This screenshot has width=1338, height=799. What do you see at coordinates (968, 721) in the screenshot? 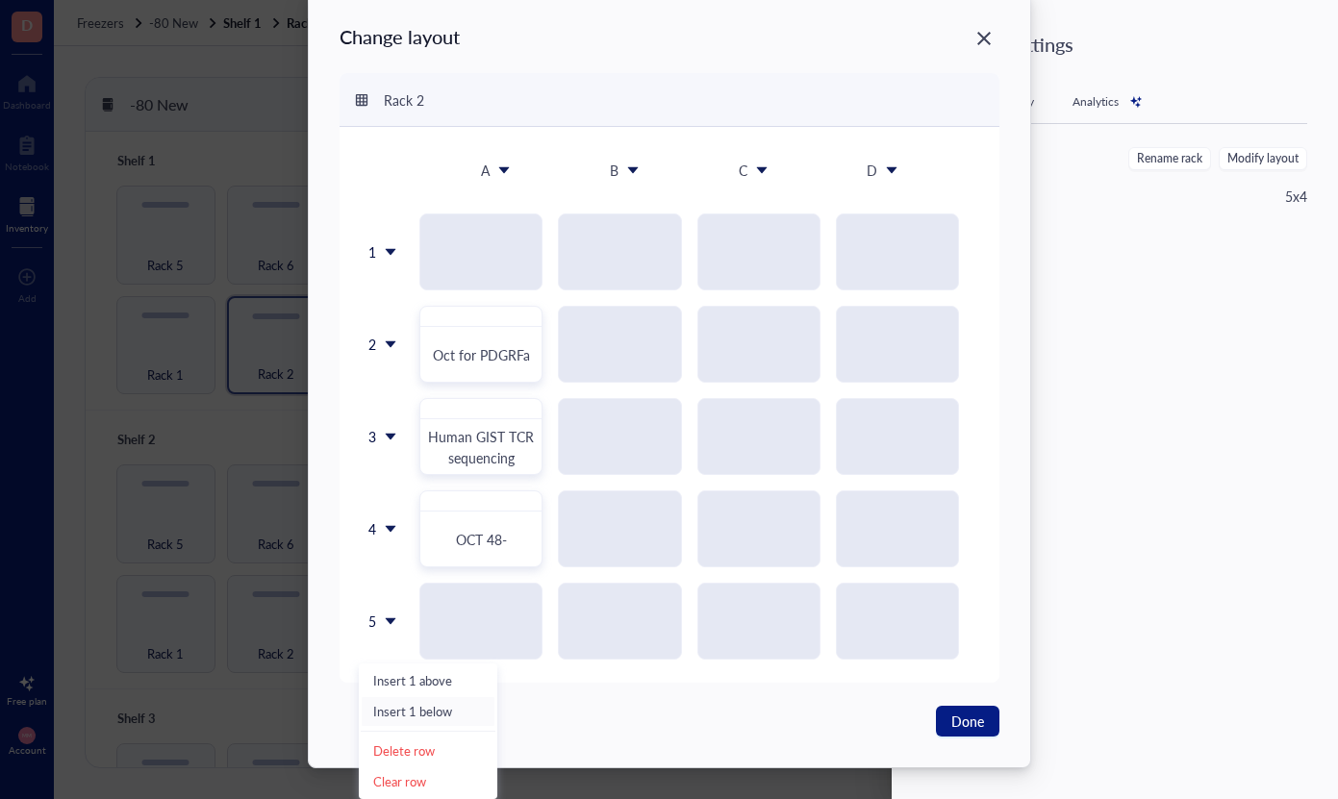
I see `span: Done` at bounding box center [968, 721].